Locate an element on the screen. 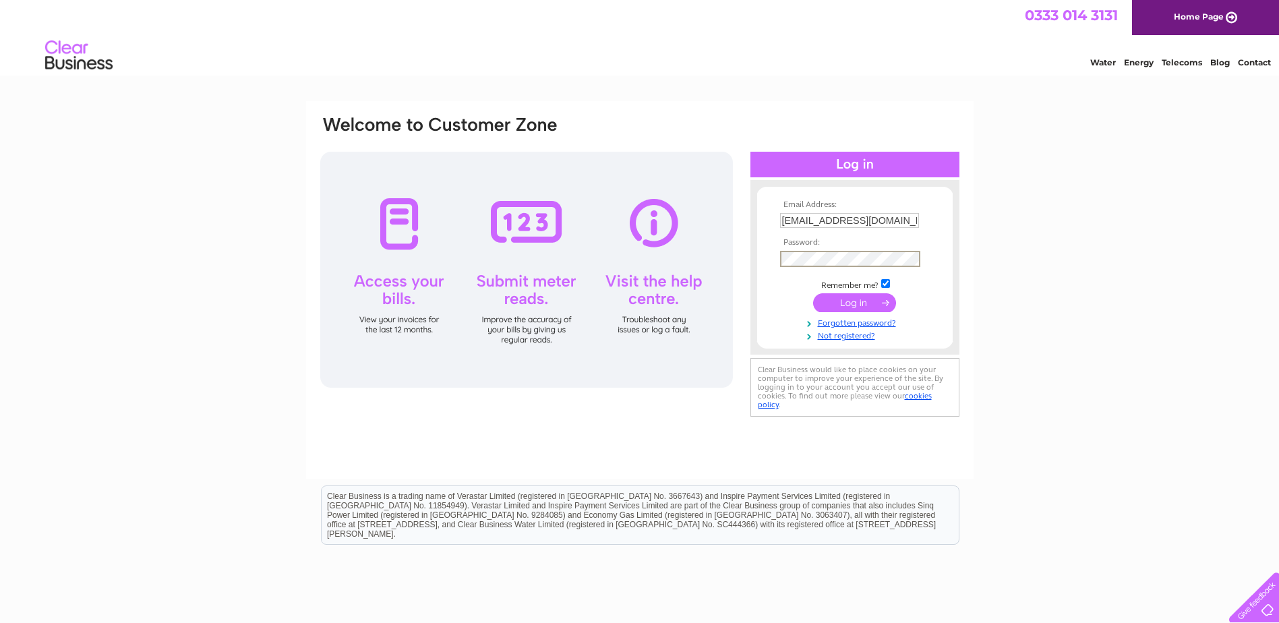  a: Water is located at coordinates (1103, 62).